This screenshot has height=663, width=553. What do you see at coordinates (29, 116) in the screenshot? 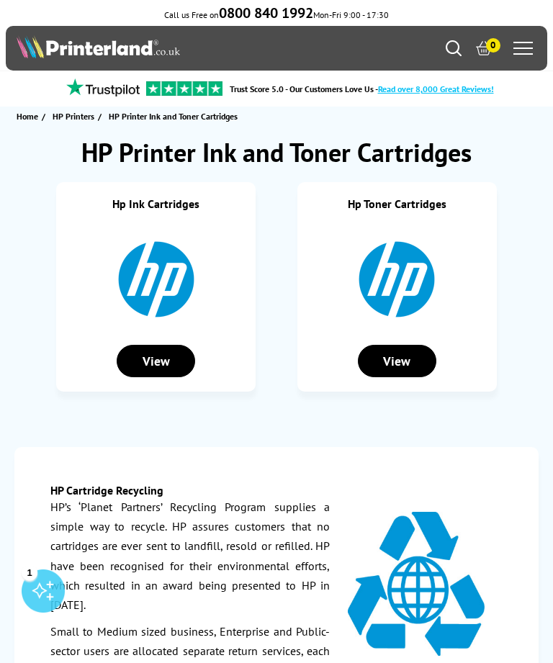
I see `a: Home` at bounding box center [29, 116].